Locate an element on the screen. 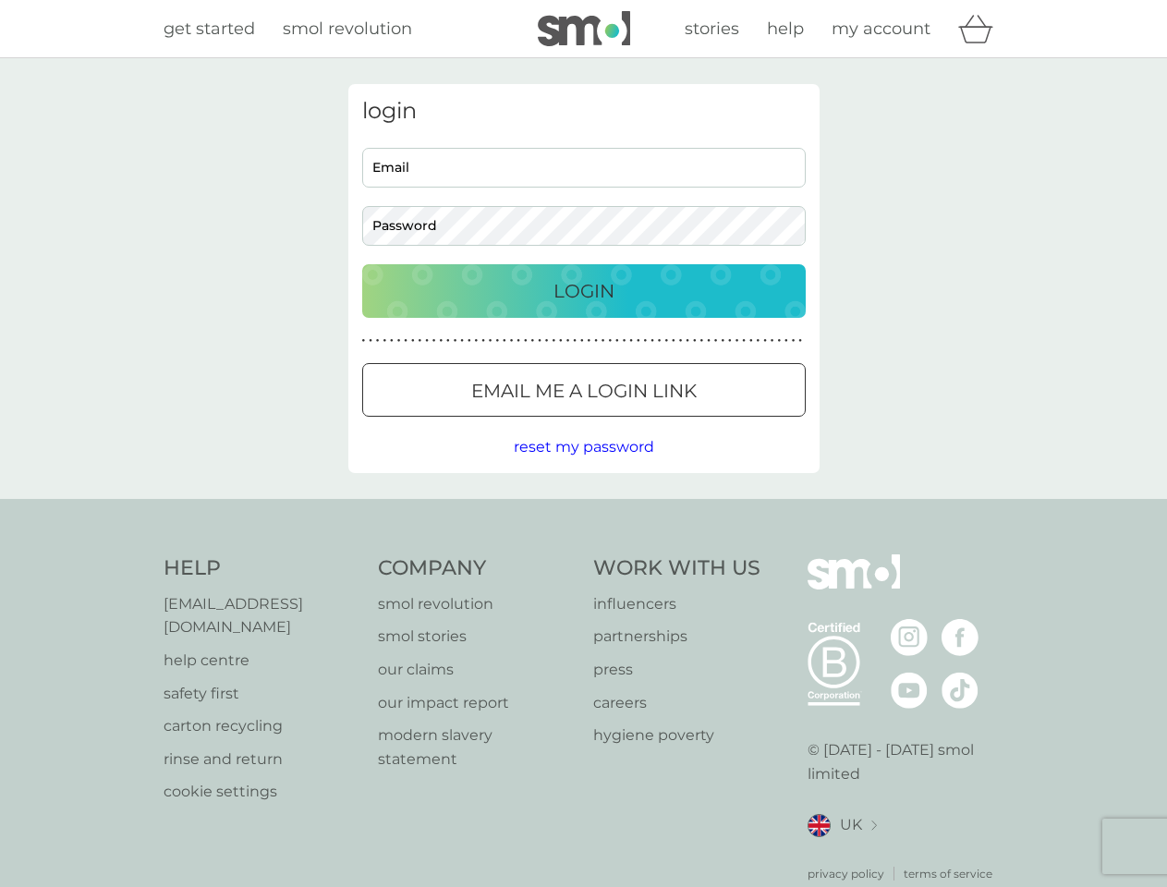 The image size is (1167, 887). img: visit the smol Tiktok page is located at coordinates (960, 690).